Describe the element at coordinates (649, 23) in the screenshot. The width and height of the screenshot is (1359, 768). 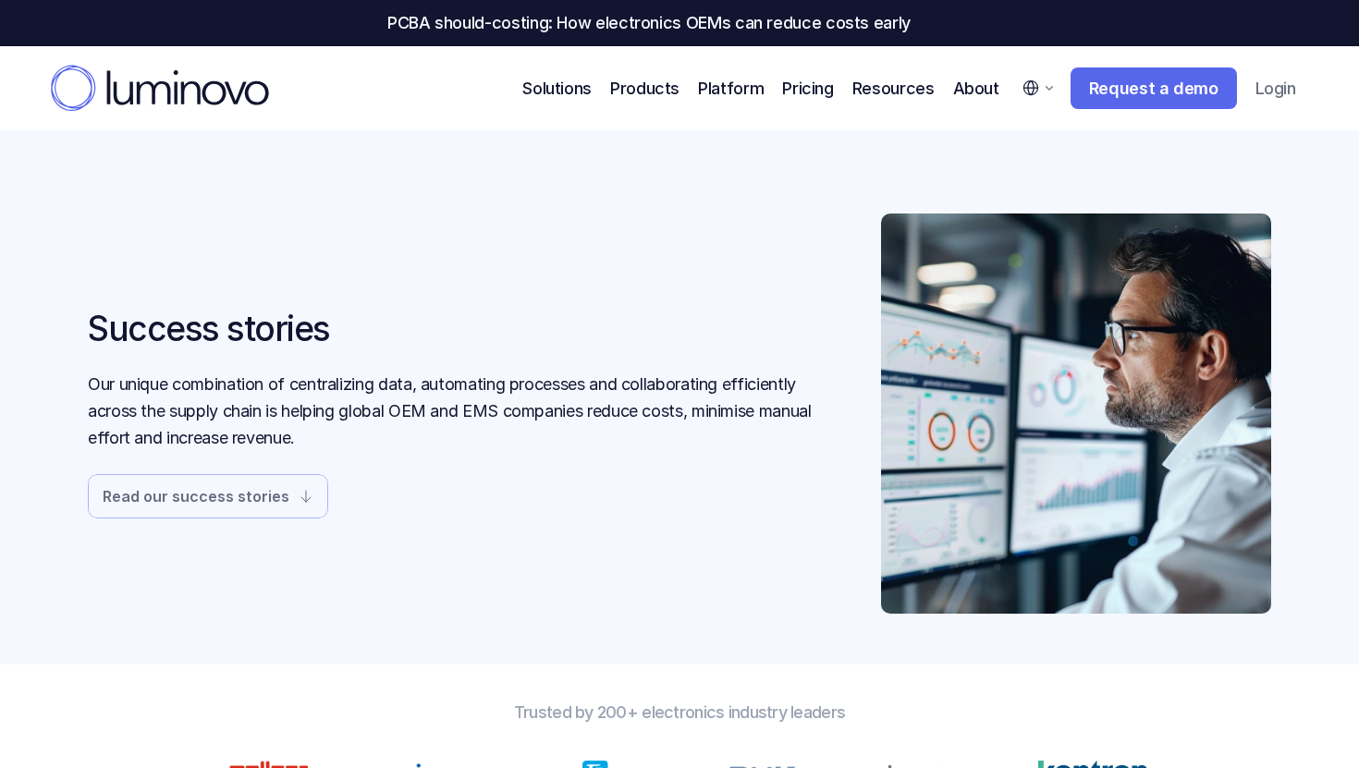
I see `p: PCBA should-costing: How electronics OEMs can reduce costs early` at that location.